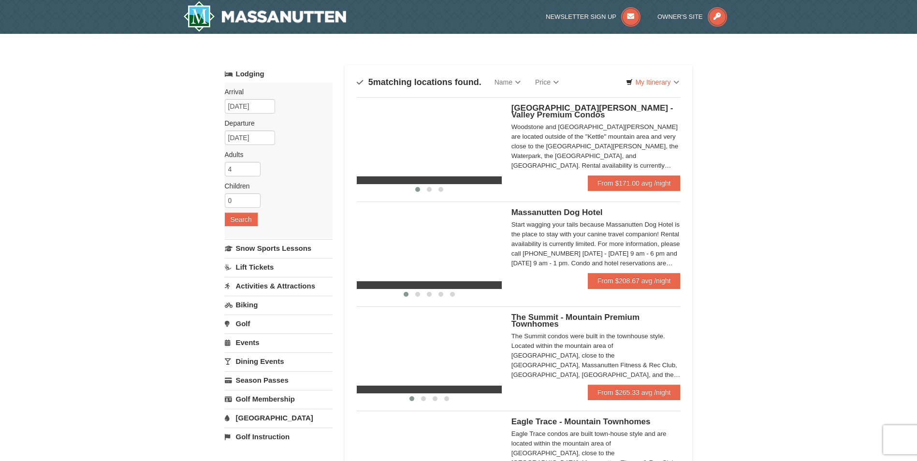 This screenshot has width=917, height=461. I want to click on label: Adults, so click(275, 155).